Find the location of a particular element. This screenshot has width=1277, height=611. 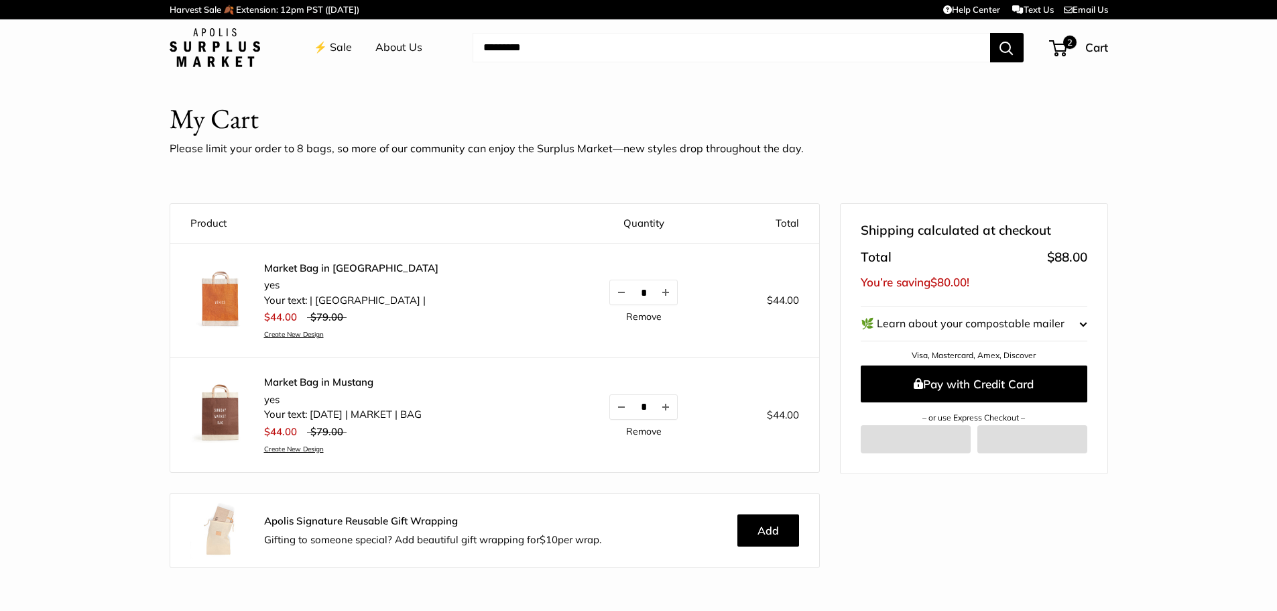

a: Text Us is located at coordinates (1033, 9).